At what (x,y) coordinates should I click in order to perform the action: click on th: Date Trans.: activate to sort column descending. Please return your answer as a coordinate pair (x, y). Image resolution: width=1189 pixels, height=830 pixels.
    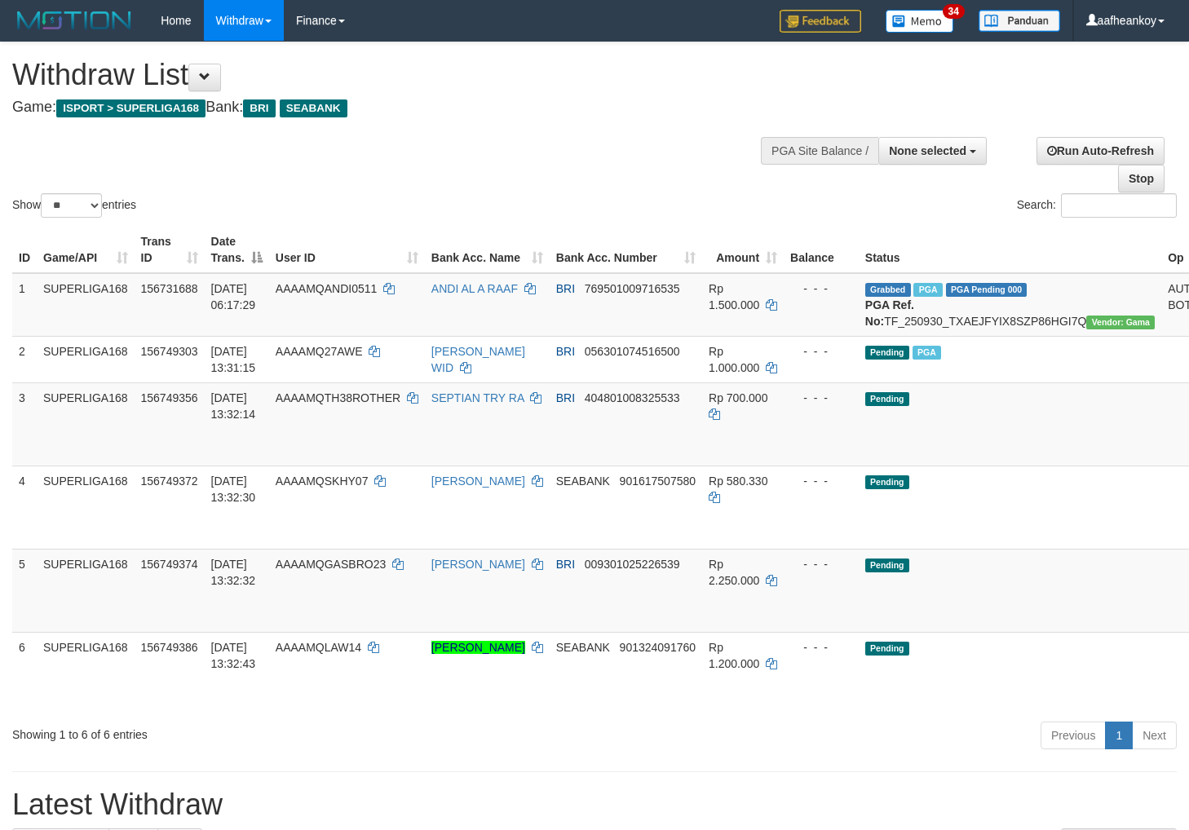
    Looking at the image, I should click on (237, 250).